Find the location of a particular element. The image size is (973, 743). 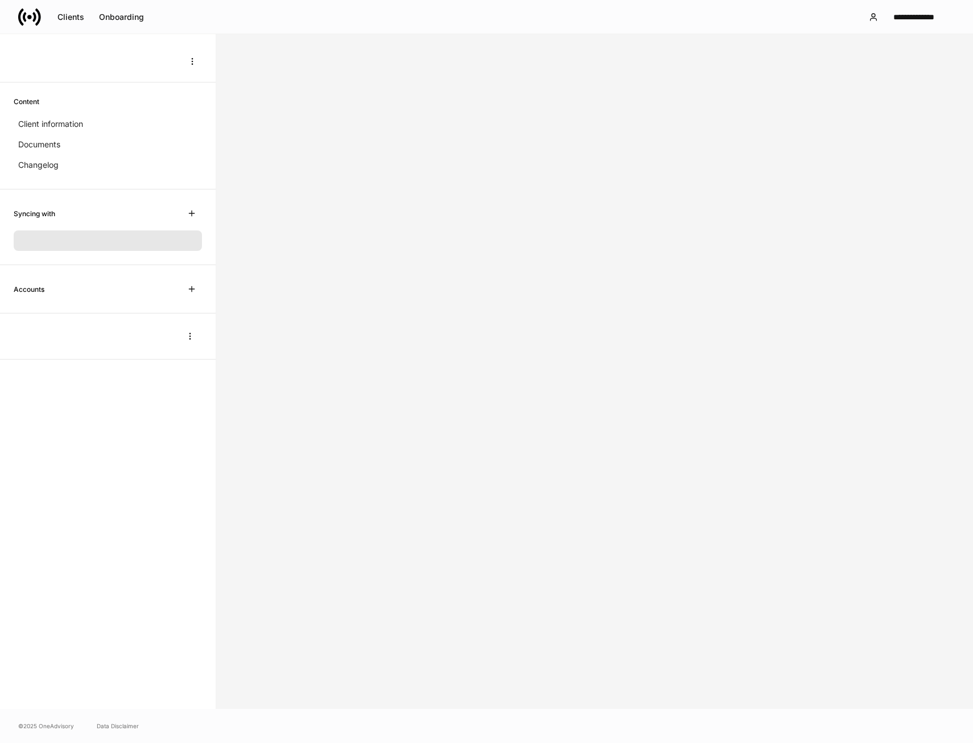

a: Documents is located at coordinates (108, 145).